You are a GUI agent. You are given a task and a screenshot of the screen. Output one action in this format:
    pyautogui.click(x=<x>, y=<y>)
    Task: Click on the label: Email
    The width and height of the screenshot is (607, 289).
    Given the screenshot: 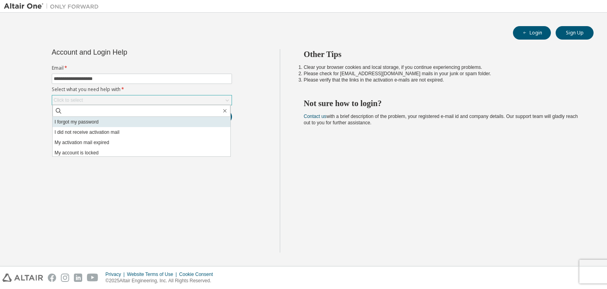 What is the action you would take?
    pyautogui.click(x=142, y=68)
    